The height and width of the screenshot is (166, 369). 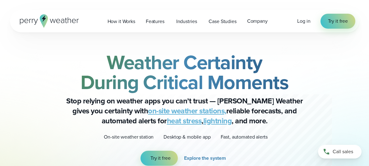 I want to click on p: On-site weather station, so click(x=129, y=137).